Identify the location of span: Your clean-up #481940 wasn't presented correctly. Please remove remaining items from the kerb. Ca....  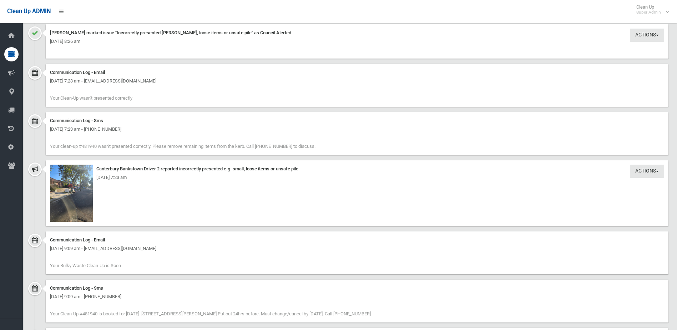
(183, 146).